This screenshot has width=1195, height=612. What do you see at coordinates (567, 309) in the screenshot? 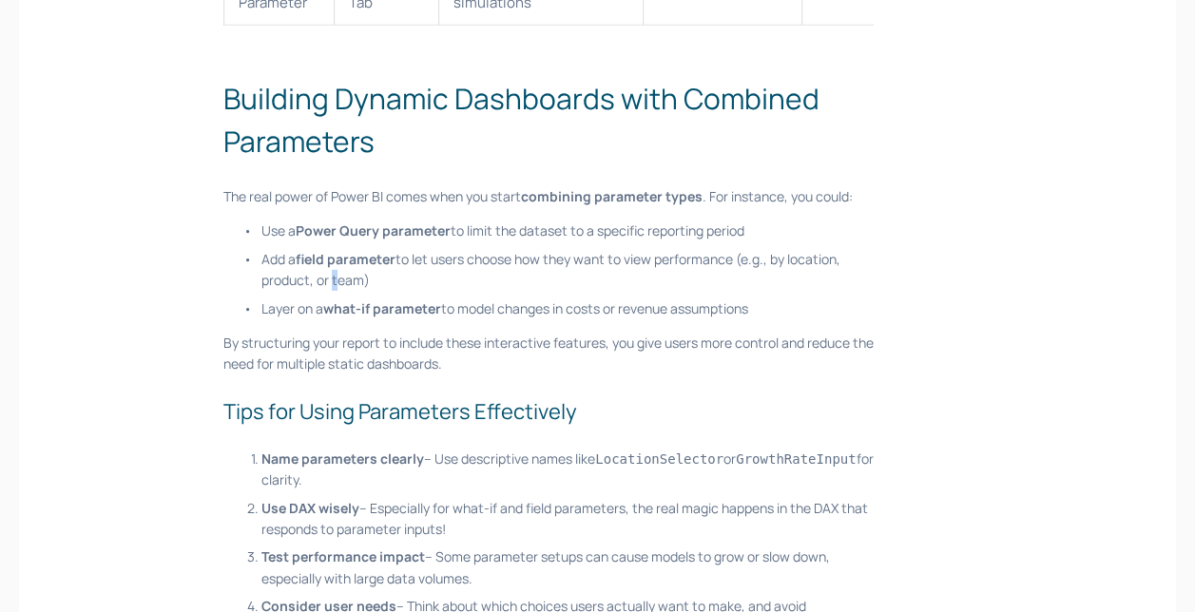
I see `p: Layer on a to model changes in costs or revenue assumptions` at bounding box center [567, 309].